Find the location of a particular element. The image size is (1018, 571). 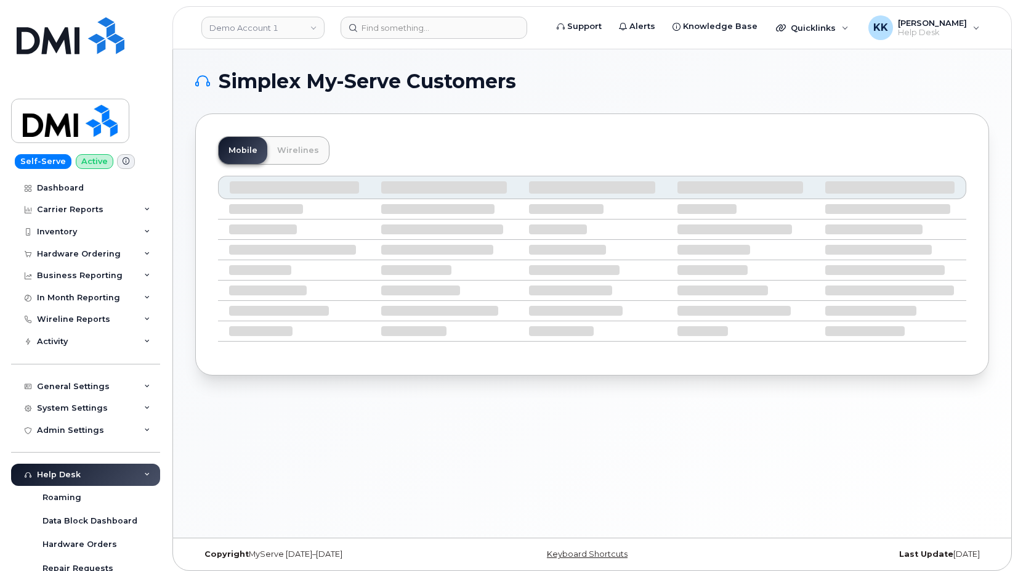

strong: Last Update is located at coordinates (927, 553).